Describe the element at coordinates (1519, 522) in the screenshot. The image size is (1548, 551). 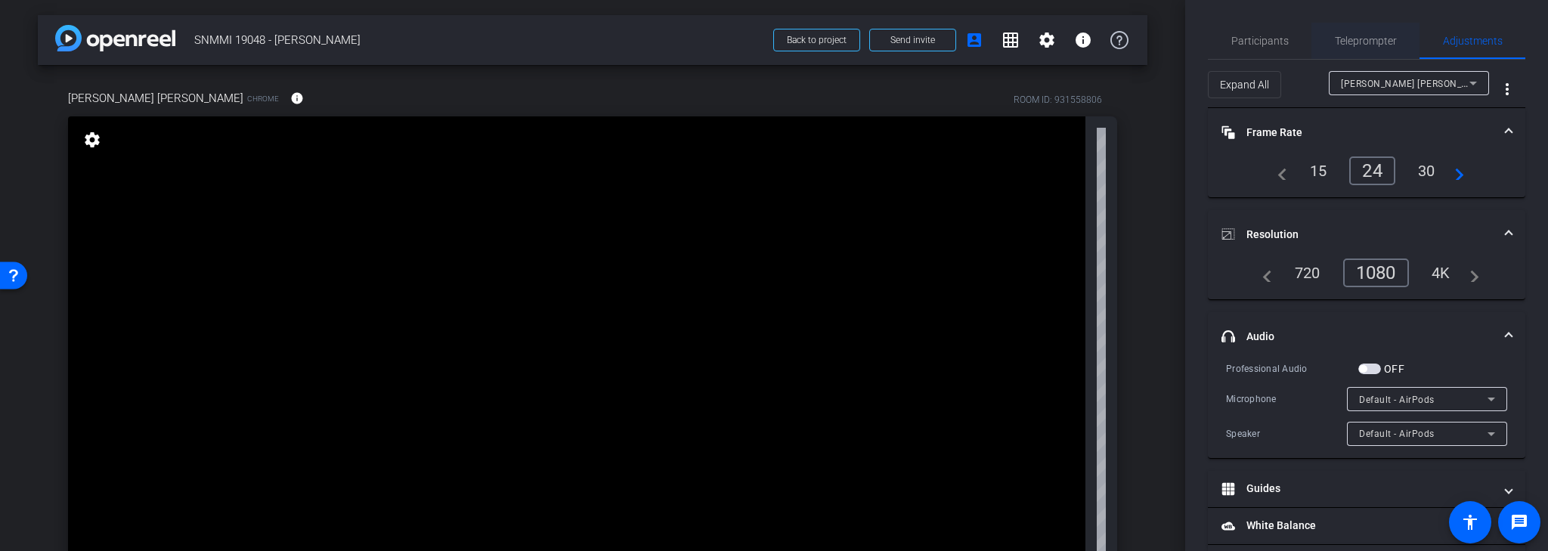
I see `mat-icon: message` at that location.